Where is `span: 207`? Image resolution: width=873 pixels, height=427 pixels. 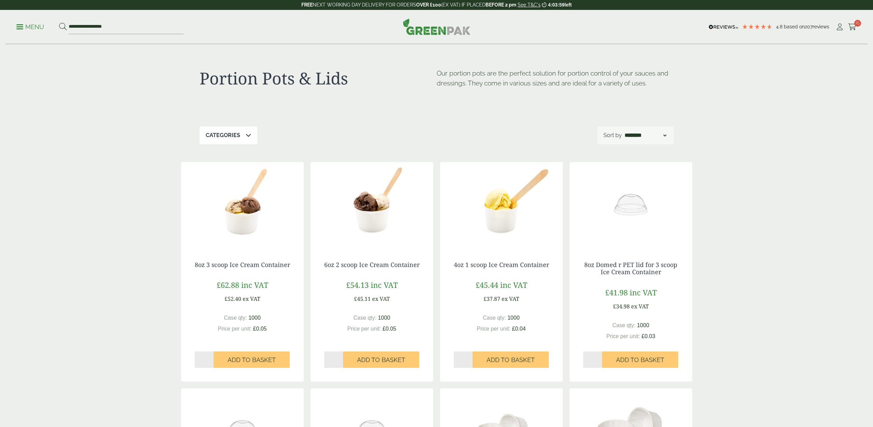 span: 207 is located at coordinates (808, 27).